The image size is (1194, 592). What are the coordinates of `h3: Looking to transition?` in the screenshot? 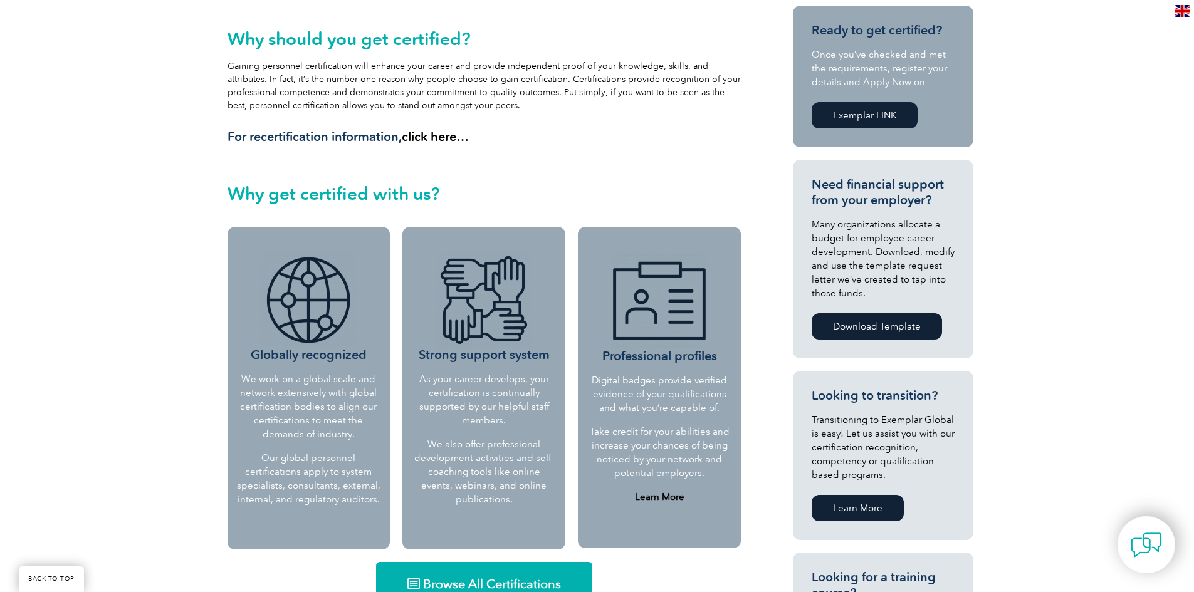 It's located at (883, 395).